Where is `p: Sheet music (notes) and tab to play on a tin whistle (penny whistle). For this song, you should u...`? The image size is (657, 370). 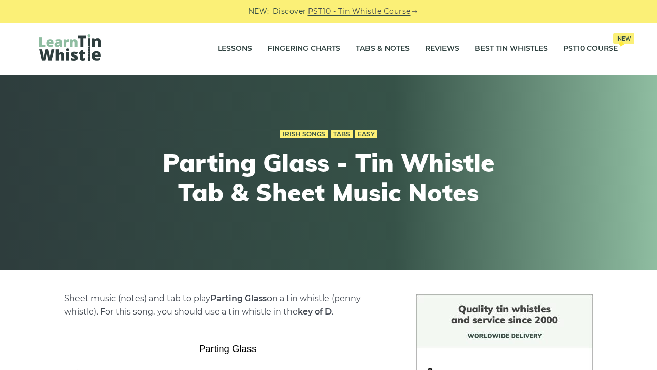 p: Sheet music (notes) and tab to play on a tin whistle (penny whistle). For this song, you should u... is located at coordinates (228, 305).